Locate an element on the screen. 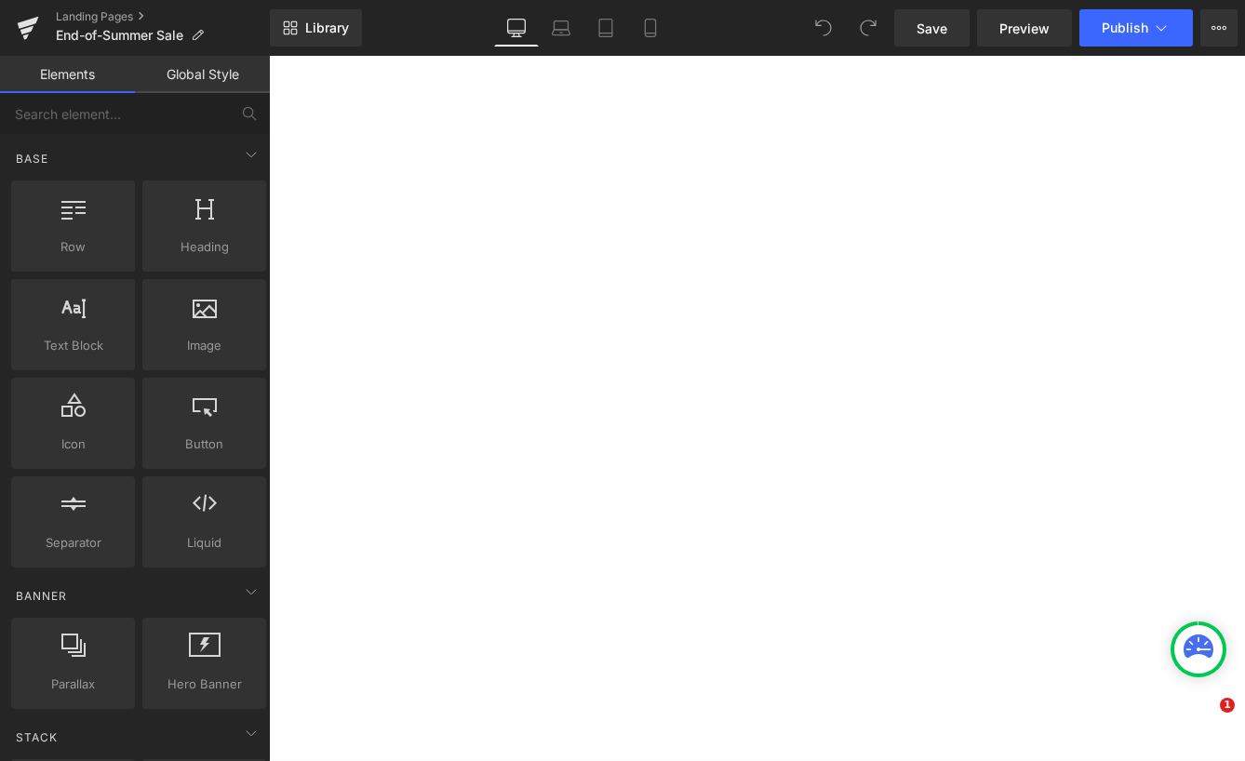 Image resolution: width=1245 pixels, height=761 pixels. a: Landing Pages is located at coordinates (163, 17).